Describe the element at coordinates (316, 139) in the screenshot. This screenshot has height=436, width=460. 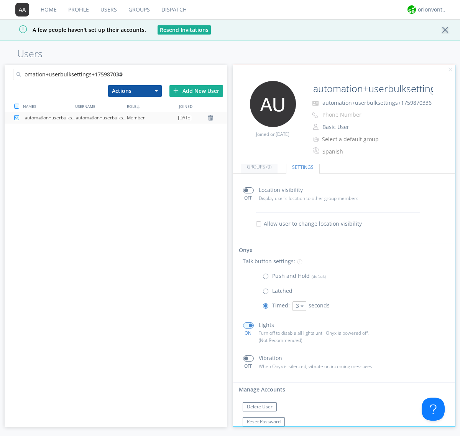
I see `img: icon-alert-users-thin-outline.svg` at that location.